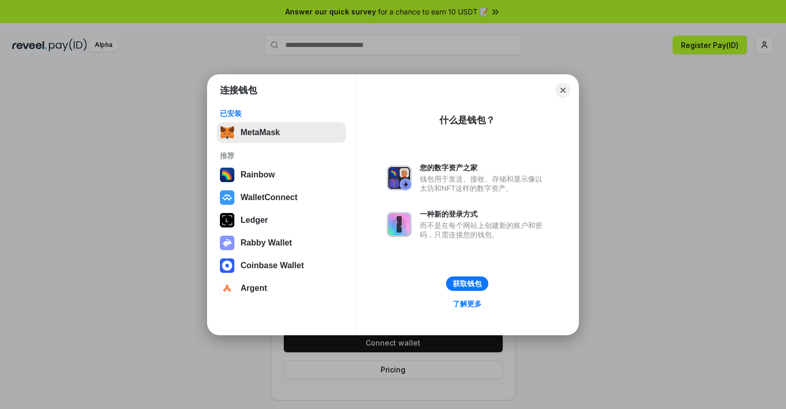 This screenshot has width=786, height=409. Describe the element at coordinates (484, 214) in the screenshot. I see `div: 一种新的登录方式` at that location.